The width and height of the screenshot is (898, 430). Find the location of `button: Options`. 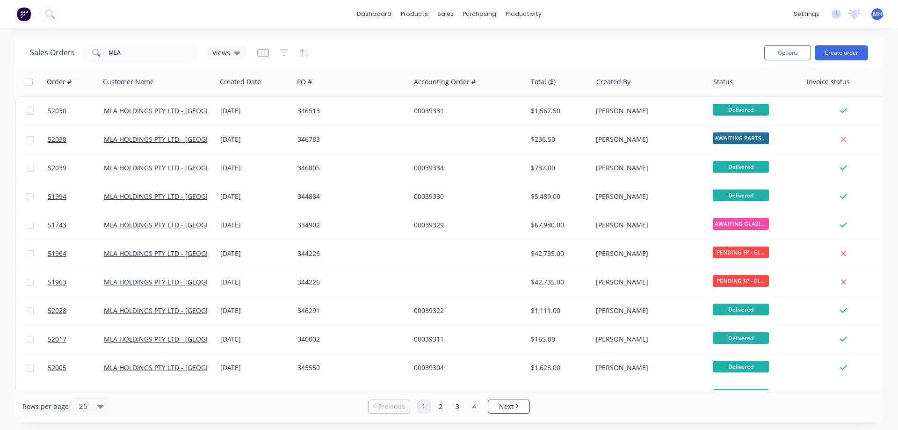

button: Options is located at coordinates (787, 53).